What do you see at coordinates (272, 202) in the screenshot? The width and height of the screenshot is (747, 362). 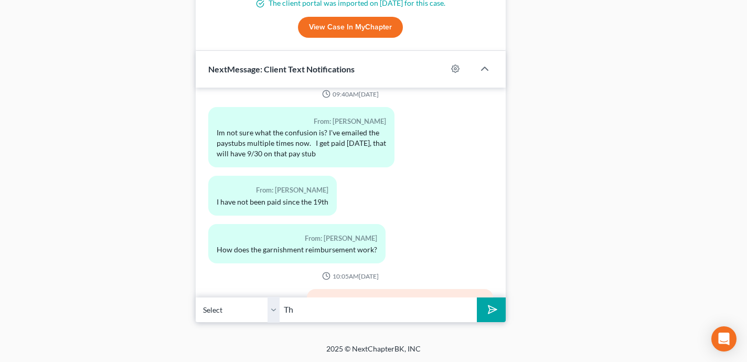 I see `div: I have not been paid since the 19th` at bounding box center [272, 202].